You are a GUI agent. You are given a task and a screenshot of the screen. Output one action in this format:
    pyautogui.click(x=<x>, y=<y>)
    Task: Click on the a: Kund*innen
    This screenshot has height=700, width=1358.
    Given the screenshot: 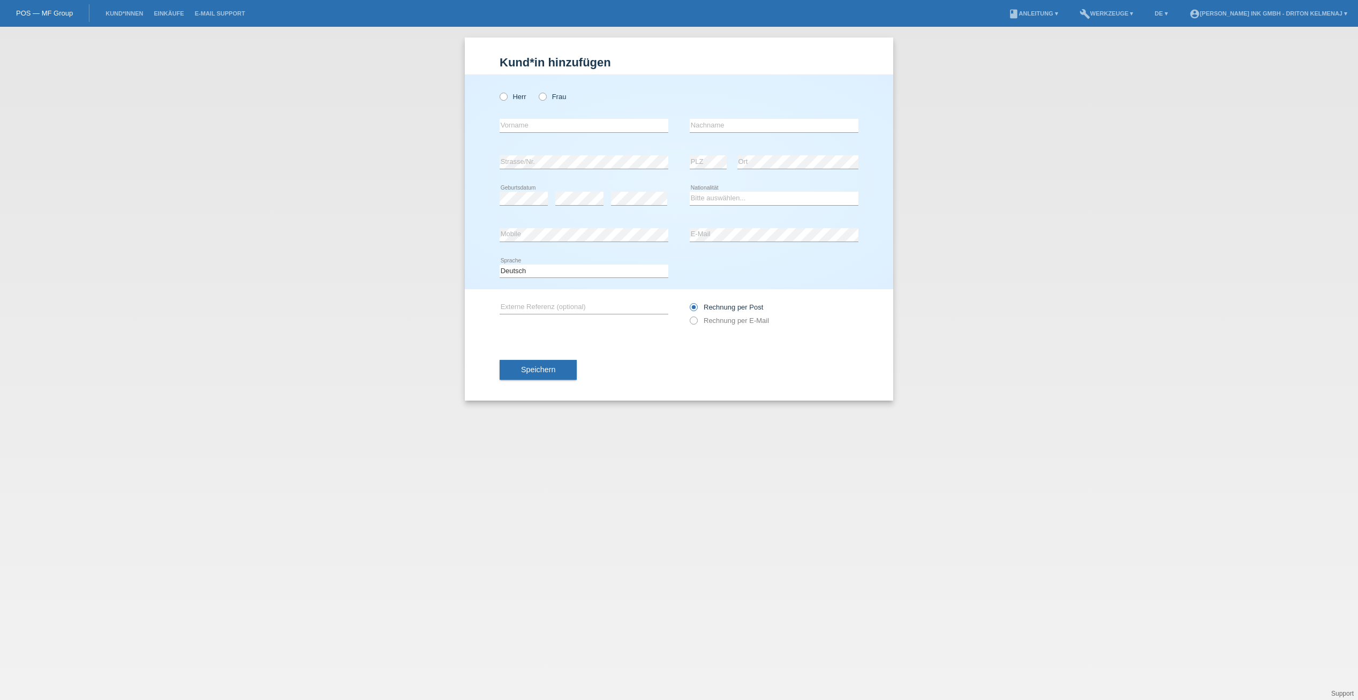 What is the action you would take?
    pyautogui.click(x=124, y=13)
    